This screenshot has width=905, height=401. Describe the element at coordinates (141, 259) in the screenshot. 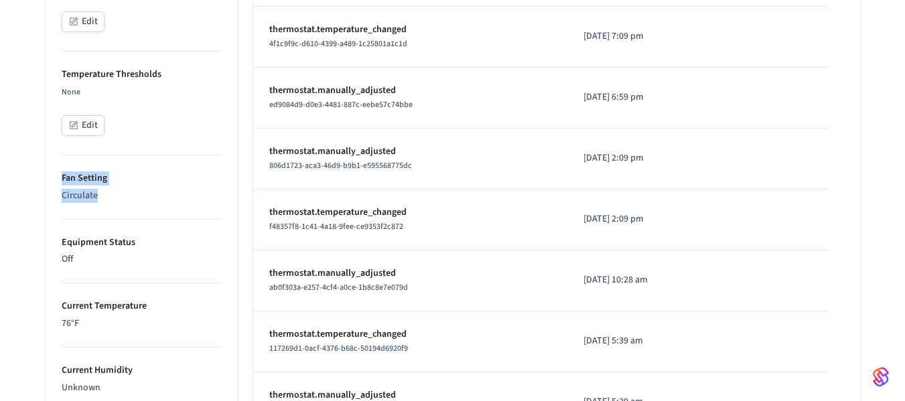

I see `p: Off` at that location.